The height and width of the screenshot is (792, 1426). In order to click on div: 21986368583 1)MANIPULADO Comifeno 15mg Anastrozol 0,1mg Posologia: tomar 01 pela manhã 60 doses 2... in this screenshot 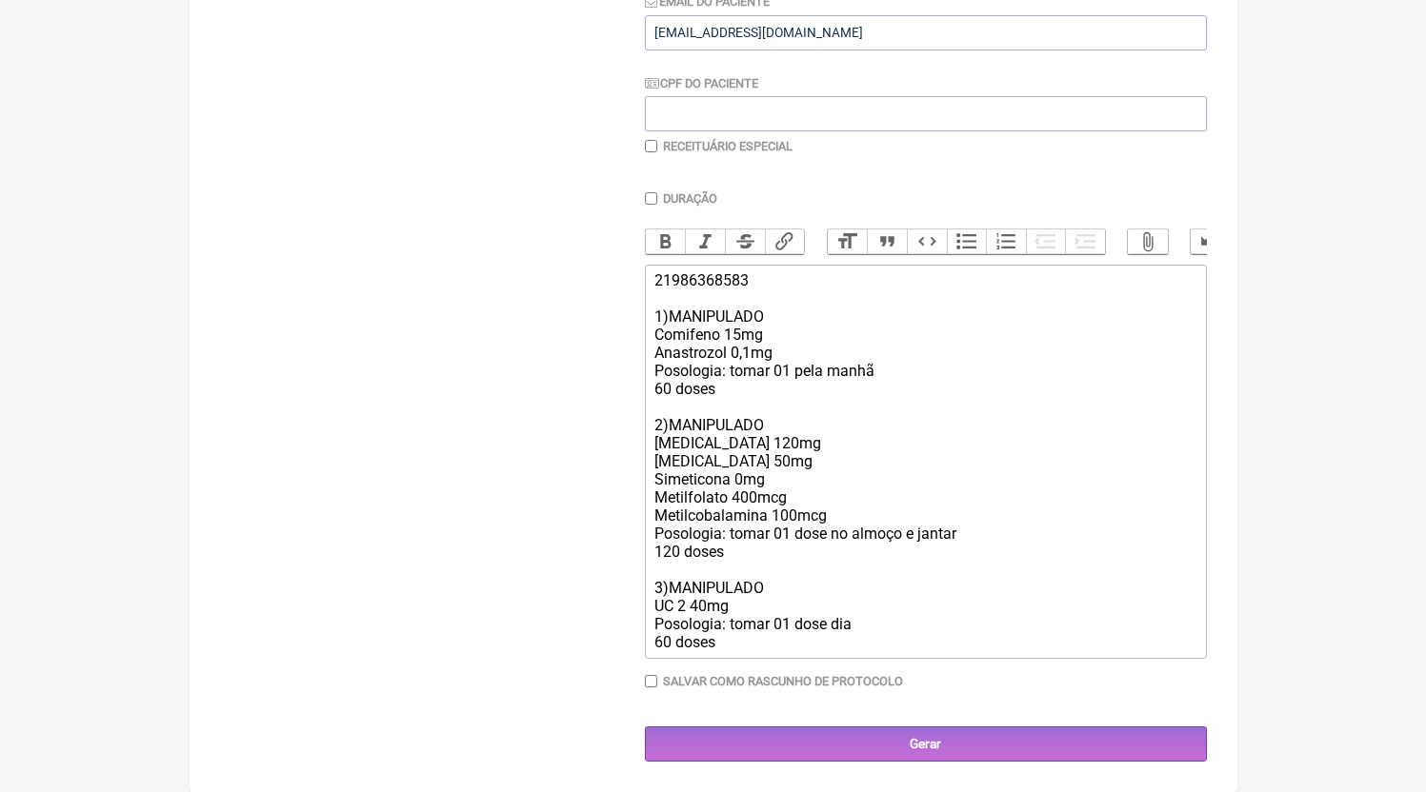, I will do `click(925, 461)`.